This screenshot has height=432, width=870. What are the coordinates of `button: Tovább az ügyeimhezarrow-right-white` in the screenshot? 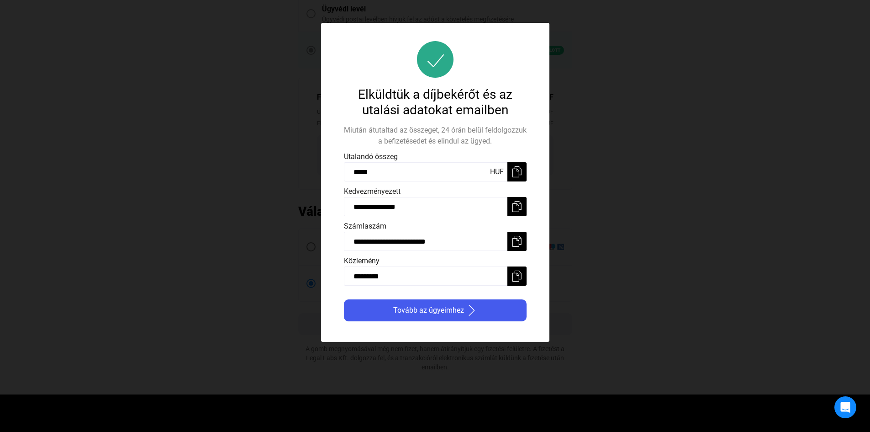 It's located at (435, 310).